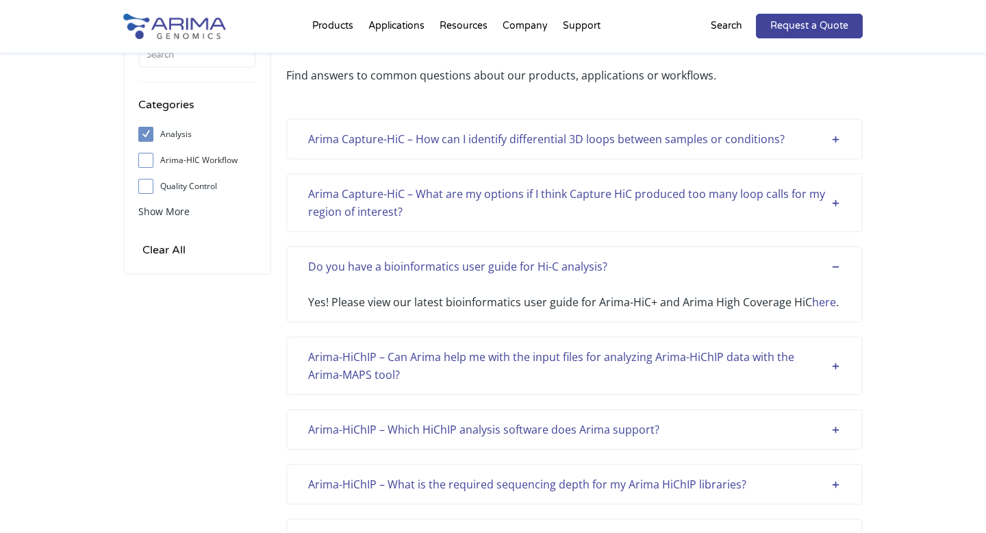 The width and height of the screenshot is (986, 533). What do you see at coordinates (809, 26) in the screenshot?
I see `a: Request a Quote` at bounding box center [809, 26].